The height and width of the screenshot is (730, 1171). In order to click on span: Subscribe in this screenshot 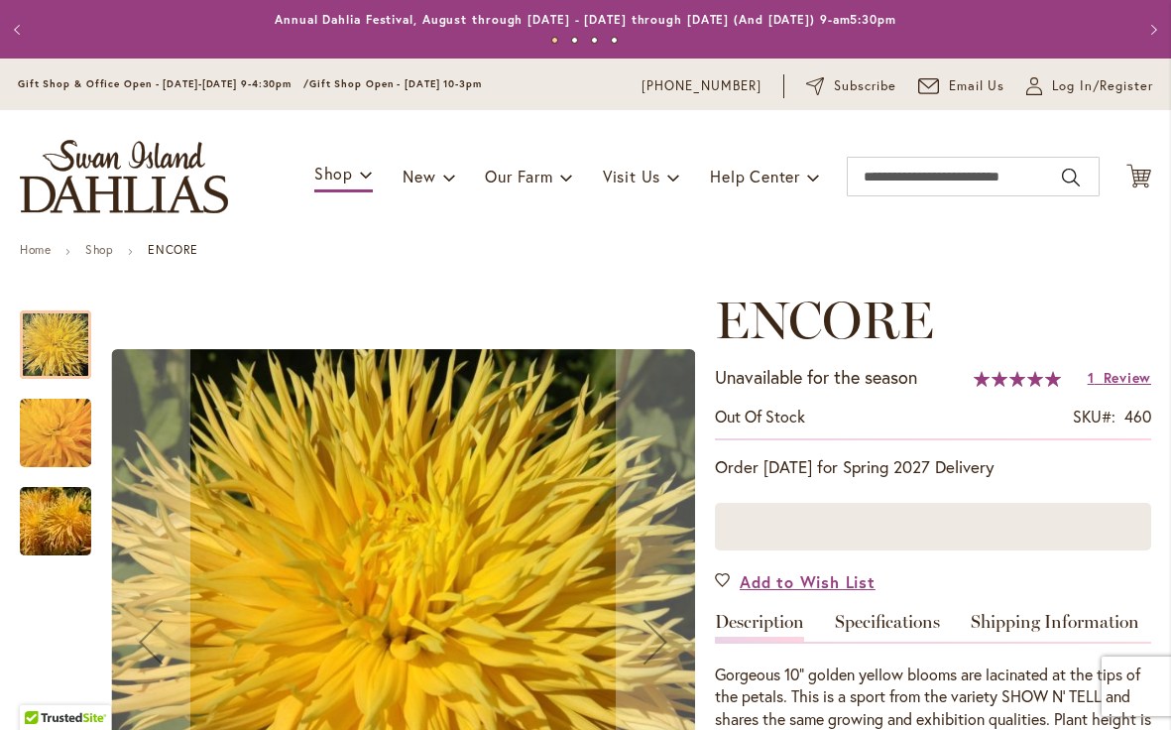, I will do `click(865, 86)`.